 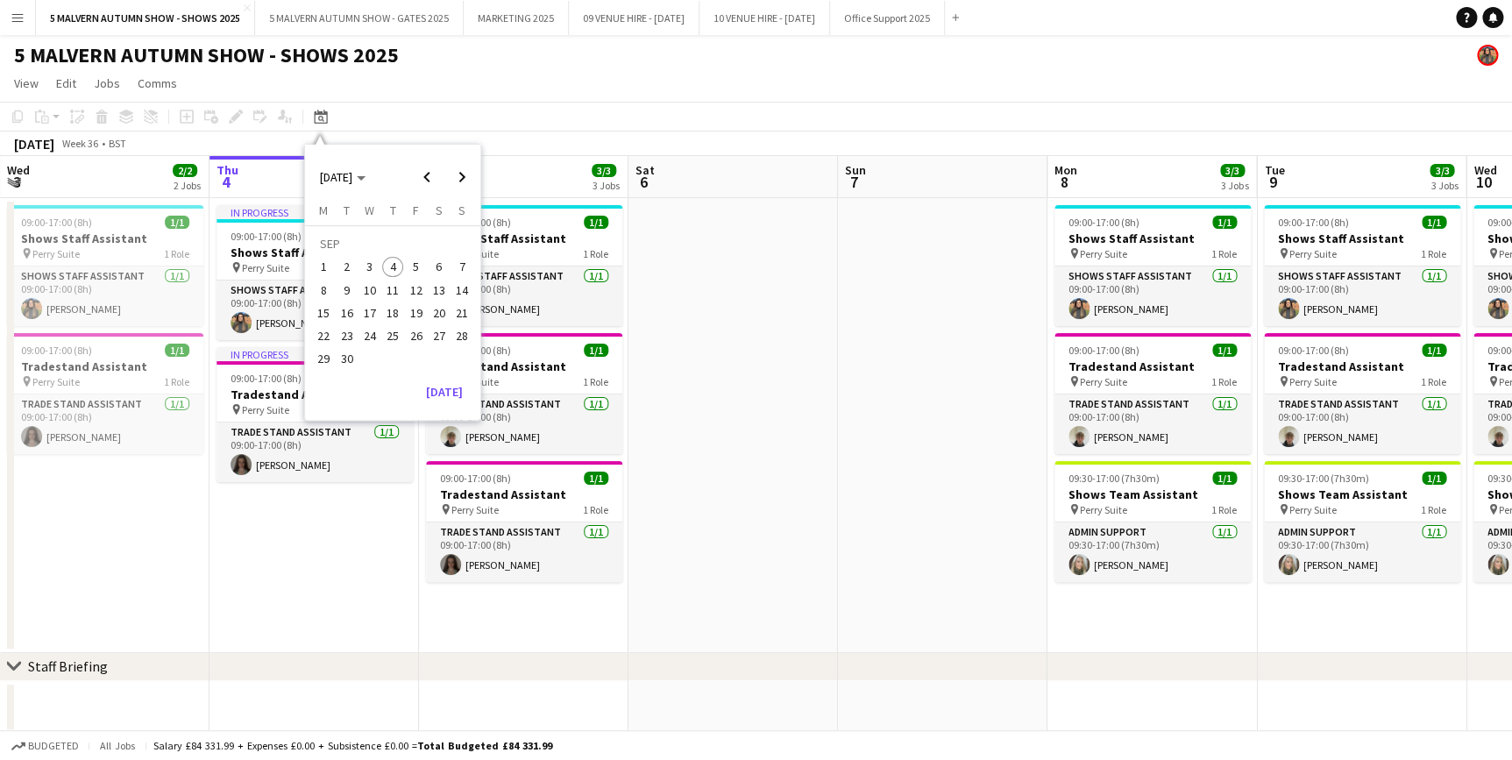 What do you see at coordinates (26, 83) in the screenshot?
I see `a: View` at bounding box center [26, 83].